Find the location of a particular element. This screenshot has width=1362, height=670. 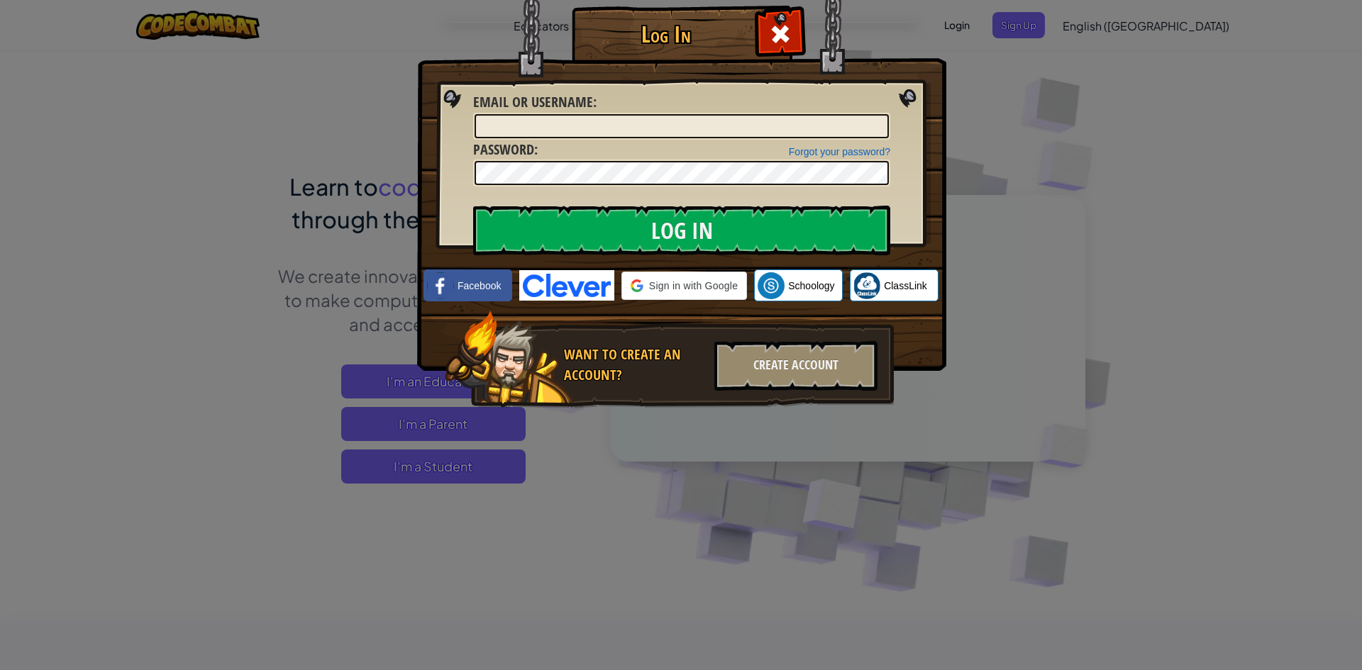

img: facebook_small.png is located at coordinates (440, 286).